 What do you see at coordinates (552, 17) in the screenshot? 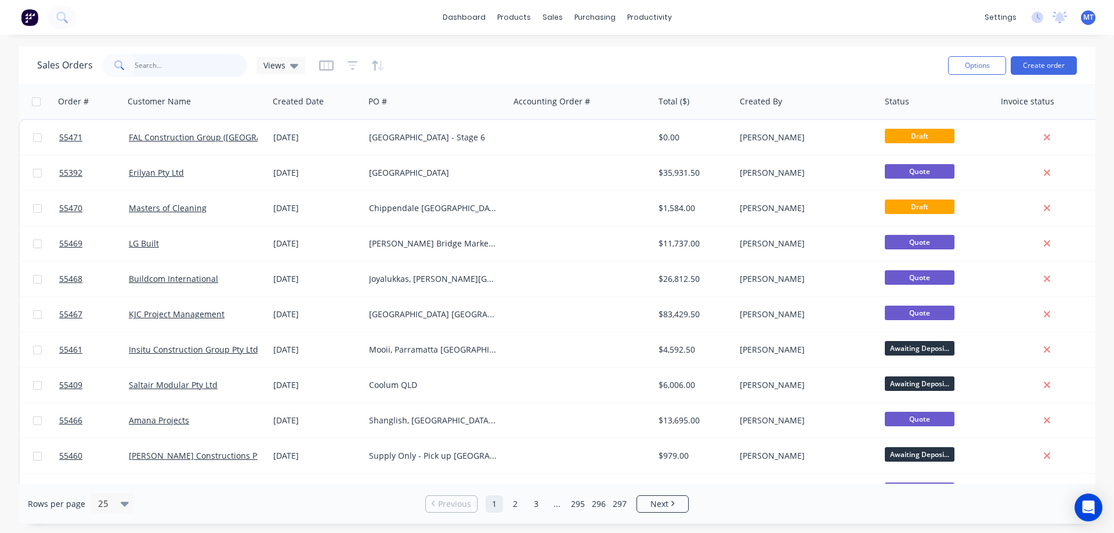
I see `div: sales` at bounding box center [552, 17].